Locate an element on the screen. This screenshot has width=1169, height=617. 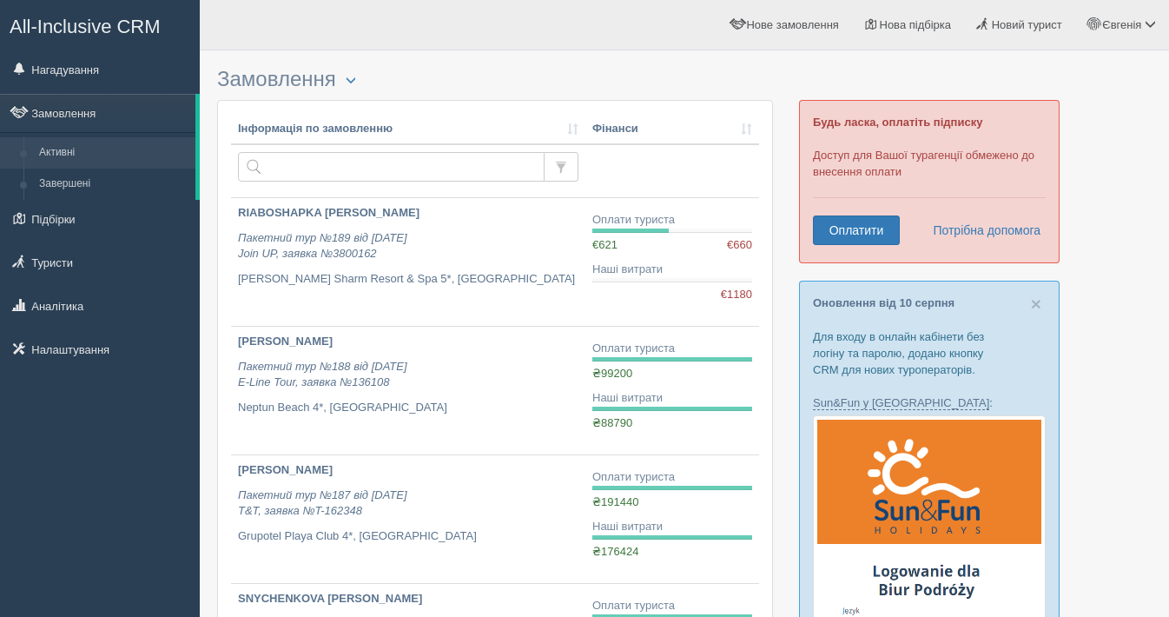
span: Нова підбірка is located at coordinates (916, 24).